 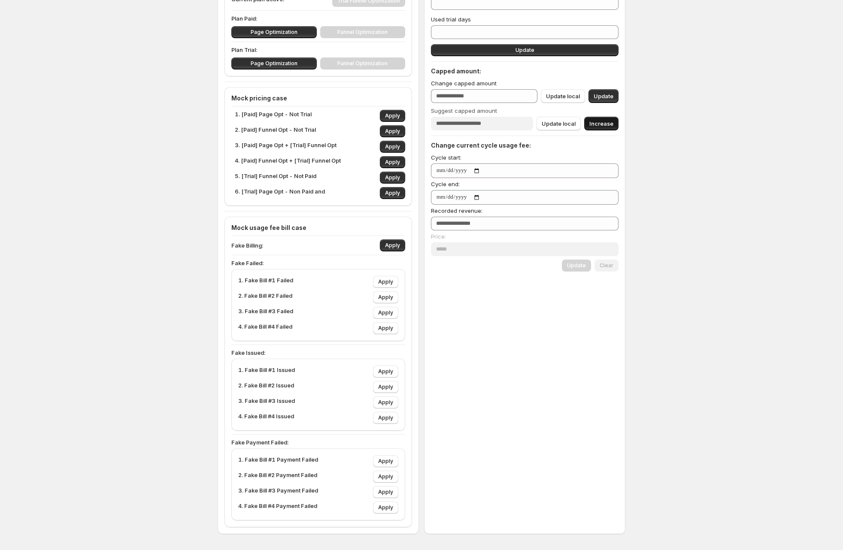 I want to click on span: Change capped amount, so click(x=464, y=83).